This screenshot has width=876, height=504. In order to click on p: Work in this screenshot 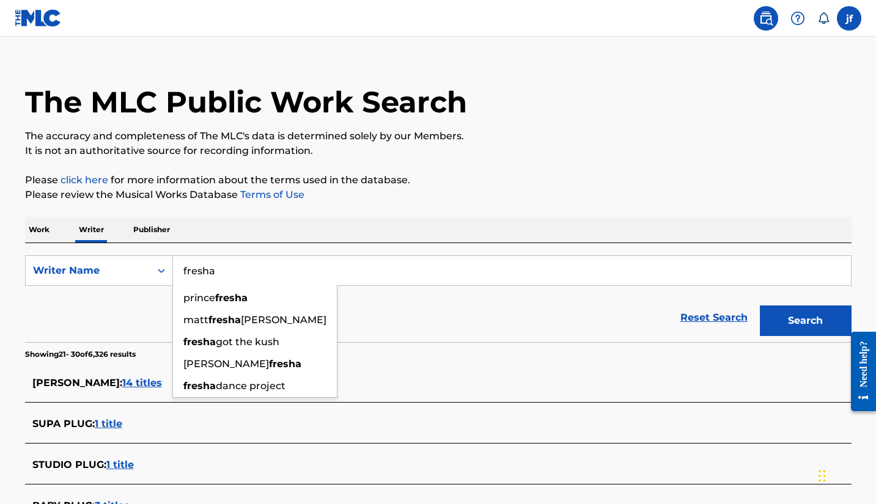, I will do `click(39, 230)`.